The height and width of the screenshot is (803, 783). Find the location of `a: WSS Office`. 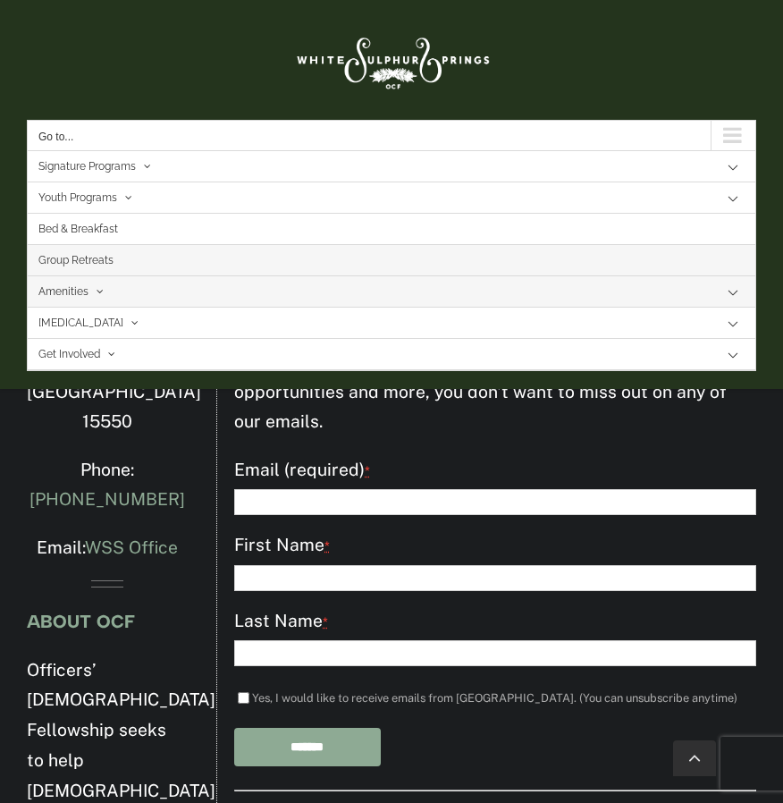

a: WSS Office is located at coordinates (131, 547).